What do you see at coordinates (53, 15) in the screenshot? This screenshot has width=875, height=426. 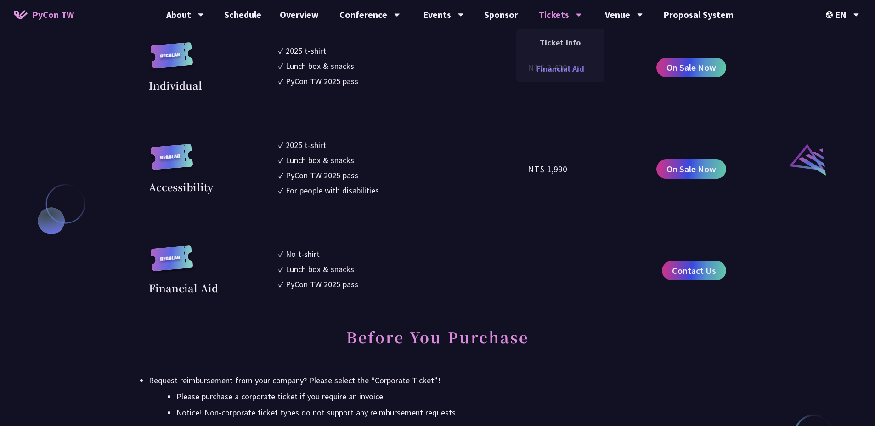 I see `span: PyCon TW` at bounding box center [53, 15].